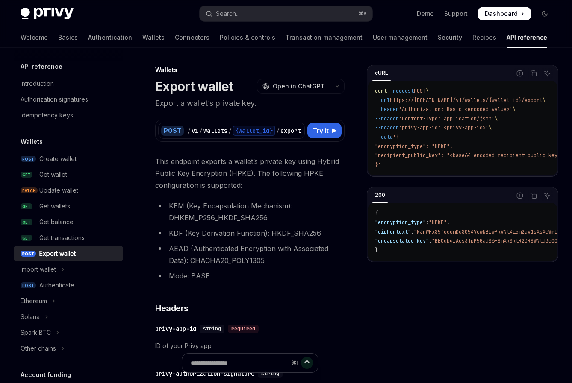  Describe the element at coordinates (68, 206) in the screenshot. I see `a: GETGet wallets` at that location.